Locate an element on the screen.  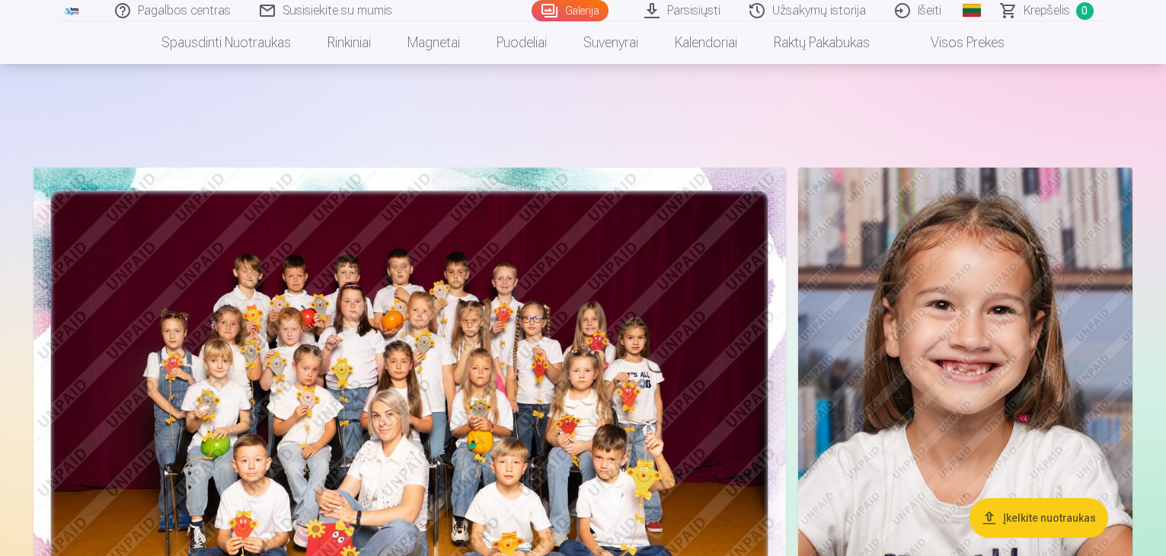
button: Įkelkite nuotraukas is located at coordinates (1039, 518).